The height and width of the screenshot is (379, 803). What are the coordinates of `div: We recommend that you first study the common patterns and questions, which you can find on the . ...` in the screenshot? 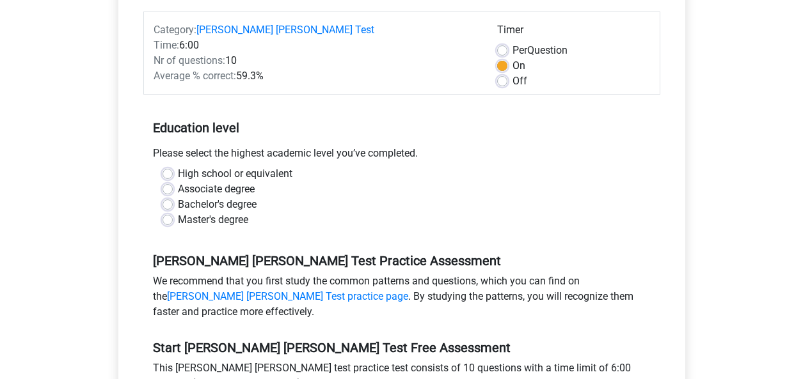 It's located at (402, 299).